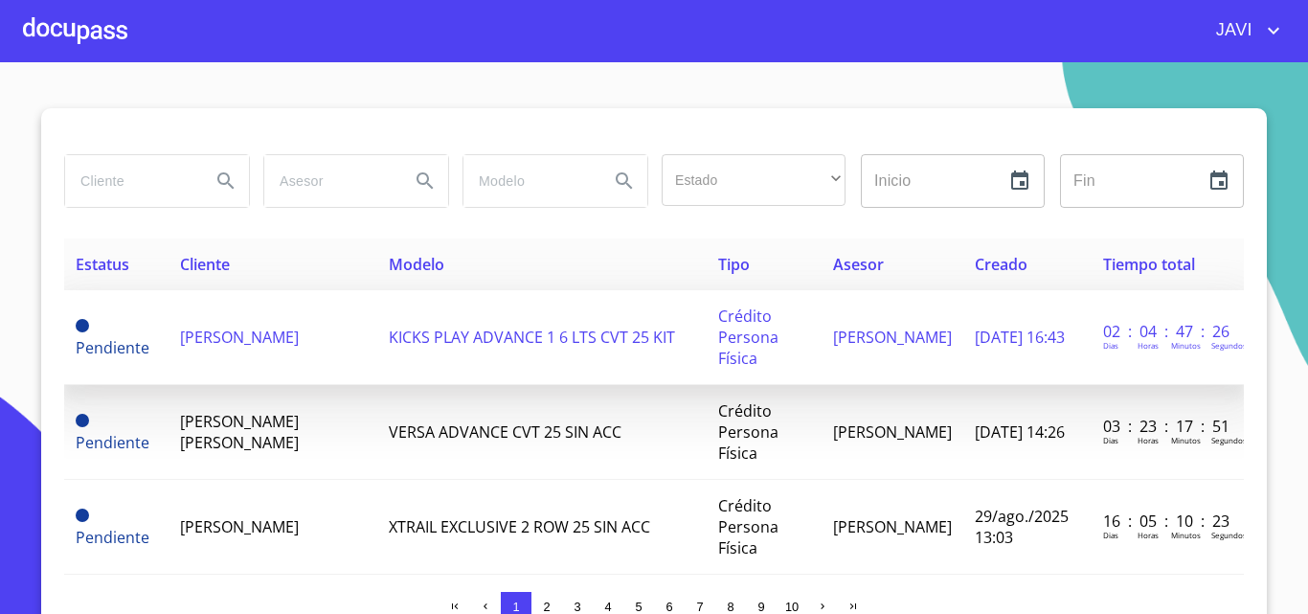 This screenshot has width=1308, height=614. Describe the element at coordinates (505, 432) in the screenshot. I see `span: VERSA ADVANCE CVT 25 SIN ACC` at that location.